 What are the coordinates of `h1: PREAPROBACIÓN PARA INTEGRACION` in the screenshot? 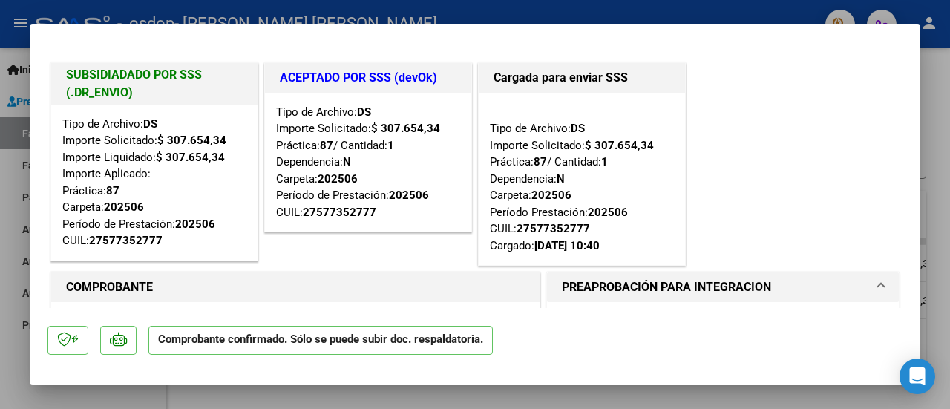 It's located at (666, 287).